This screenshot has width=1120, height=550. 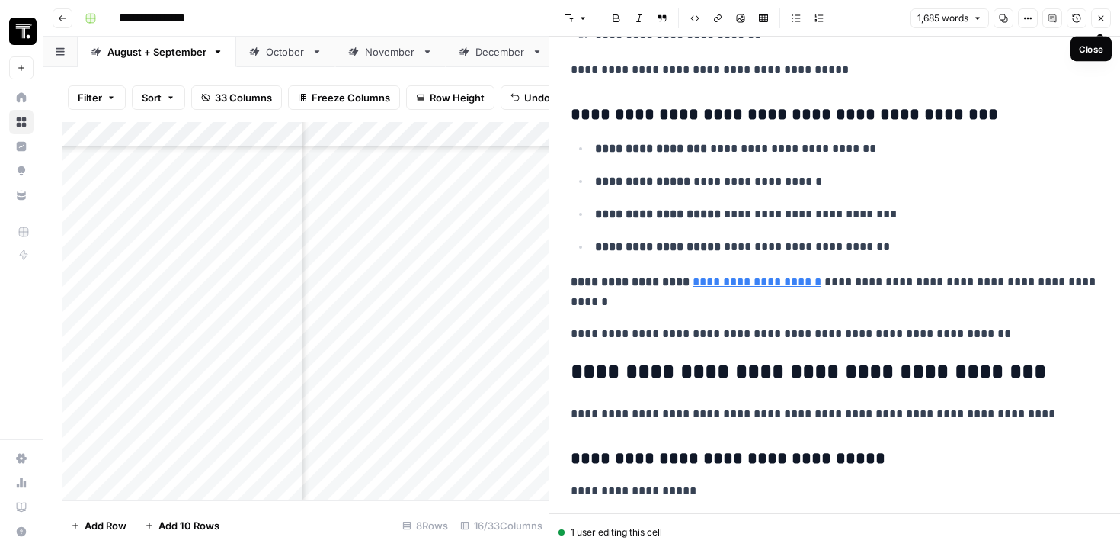 What do you see at coordinates (159, 98) in the screenshot?
I see `button: Sort` at bounding box center [159, 98].